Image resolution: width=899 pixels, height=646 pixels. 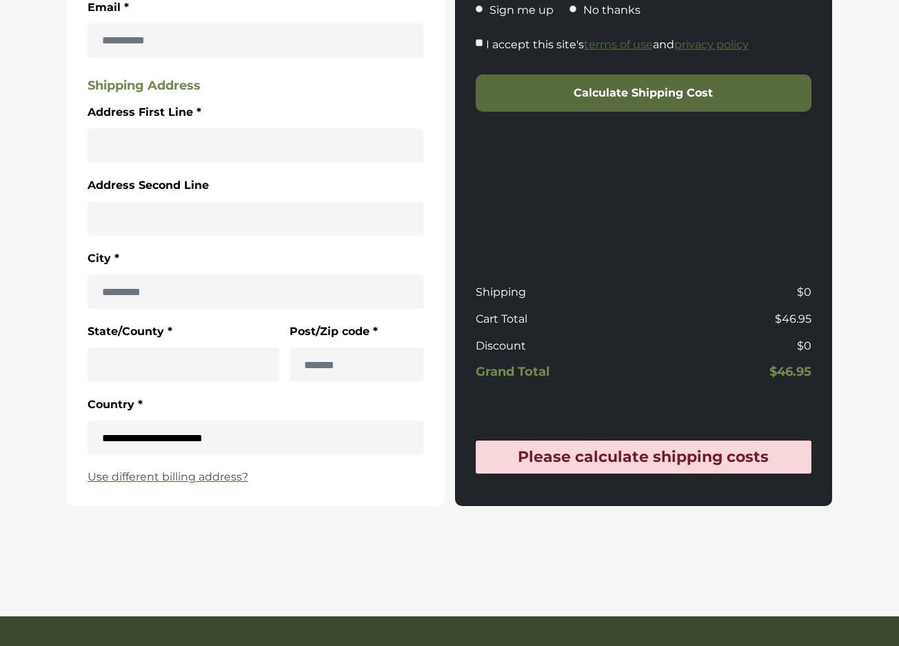 I want to click on h5: Grand Total, so click(x=557, y=372).